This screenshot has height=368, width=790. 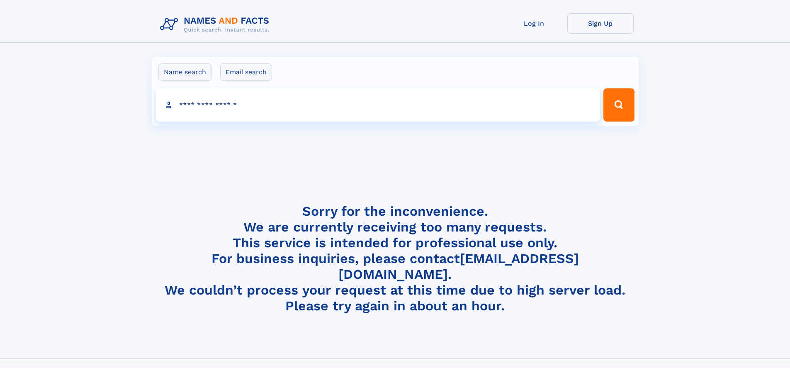 I want to click on label: Name search, so click(x=185, y=72).